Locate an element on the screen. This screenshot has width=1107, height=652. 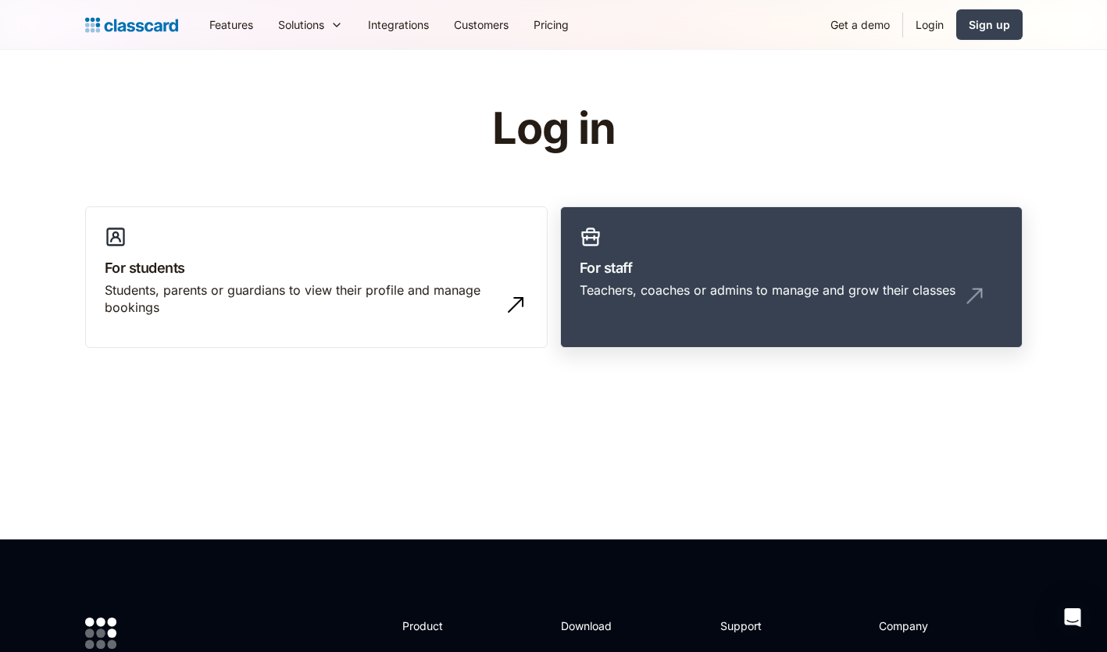
a: For studentsStudents, parents or guardians to view their profile and manage bookings is located at coordinates (317, 277).